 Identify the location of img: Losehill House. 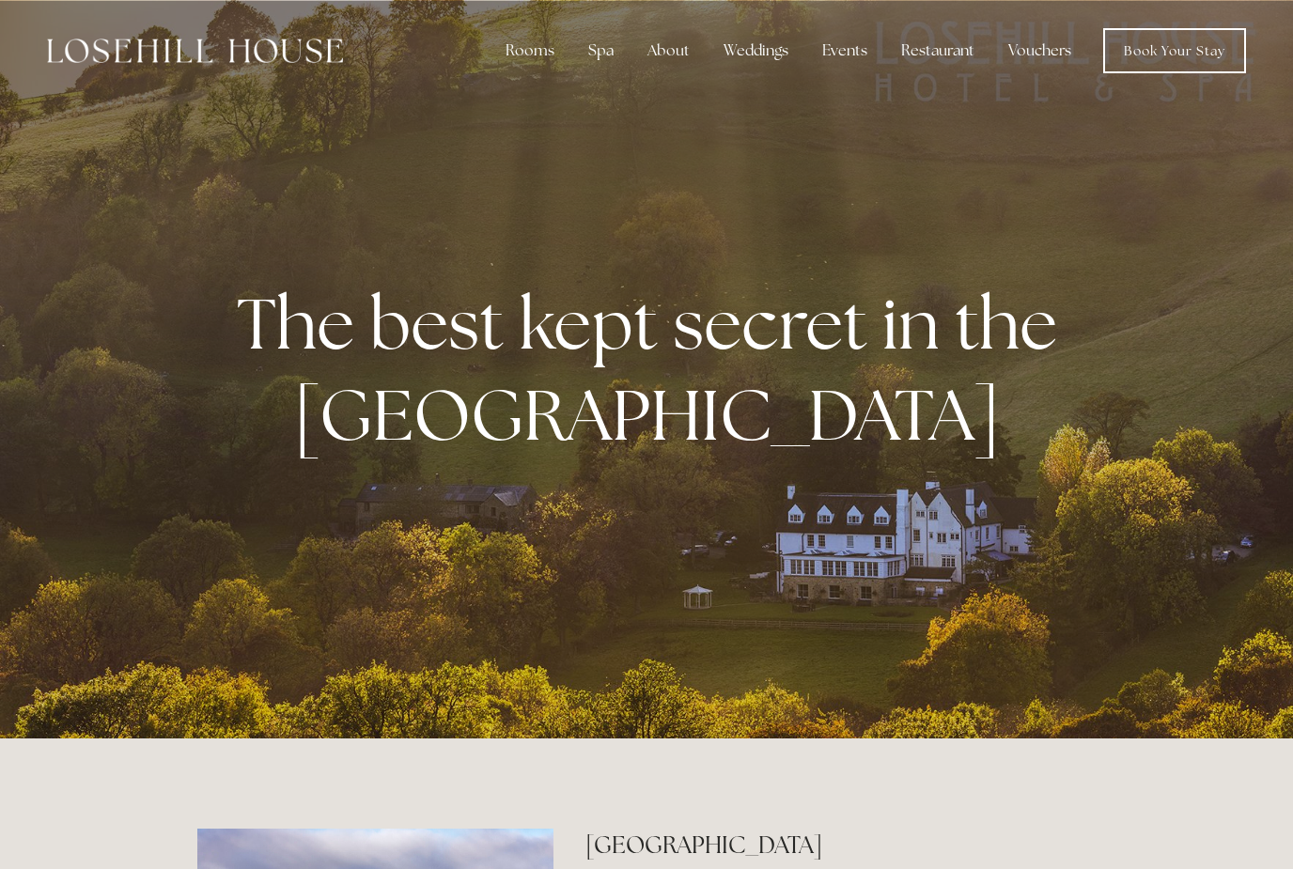
(195, 51).